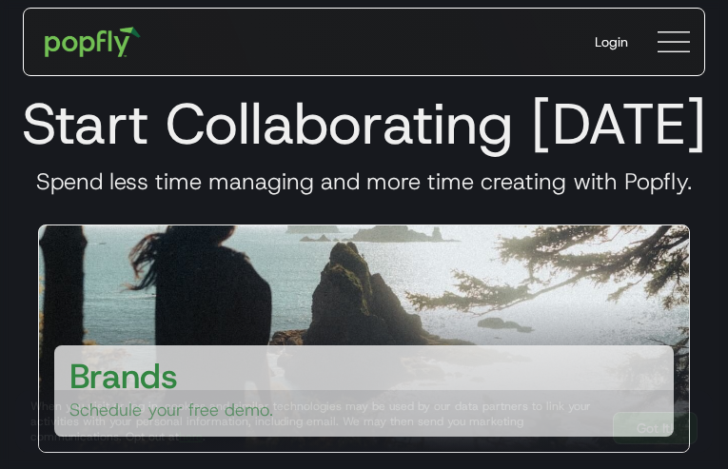  What do you see at coordinates (654, 428) in the screenshot?
I see `a: Got It!` at bounding box center [654, 428].